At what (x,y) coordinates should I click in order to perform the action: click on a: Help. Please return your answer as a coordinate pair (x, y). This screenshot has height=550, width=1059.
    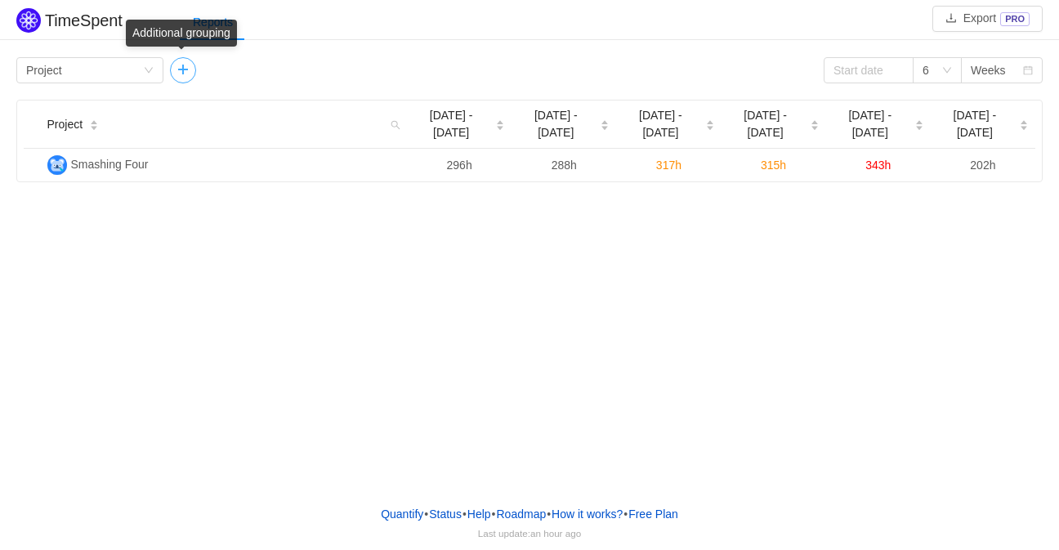
    Looking at the image, I should click on (479, 514).